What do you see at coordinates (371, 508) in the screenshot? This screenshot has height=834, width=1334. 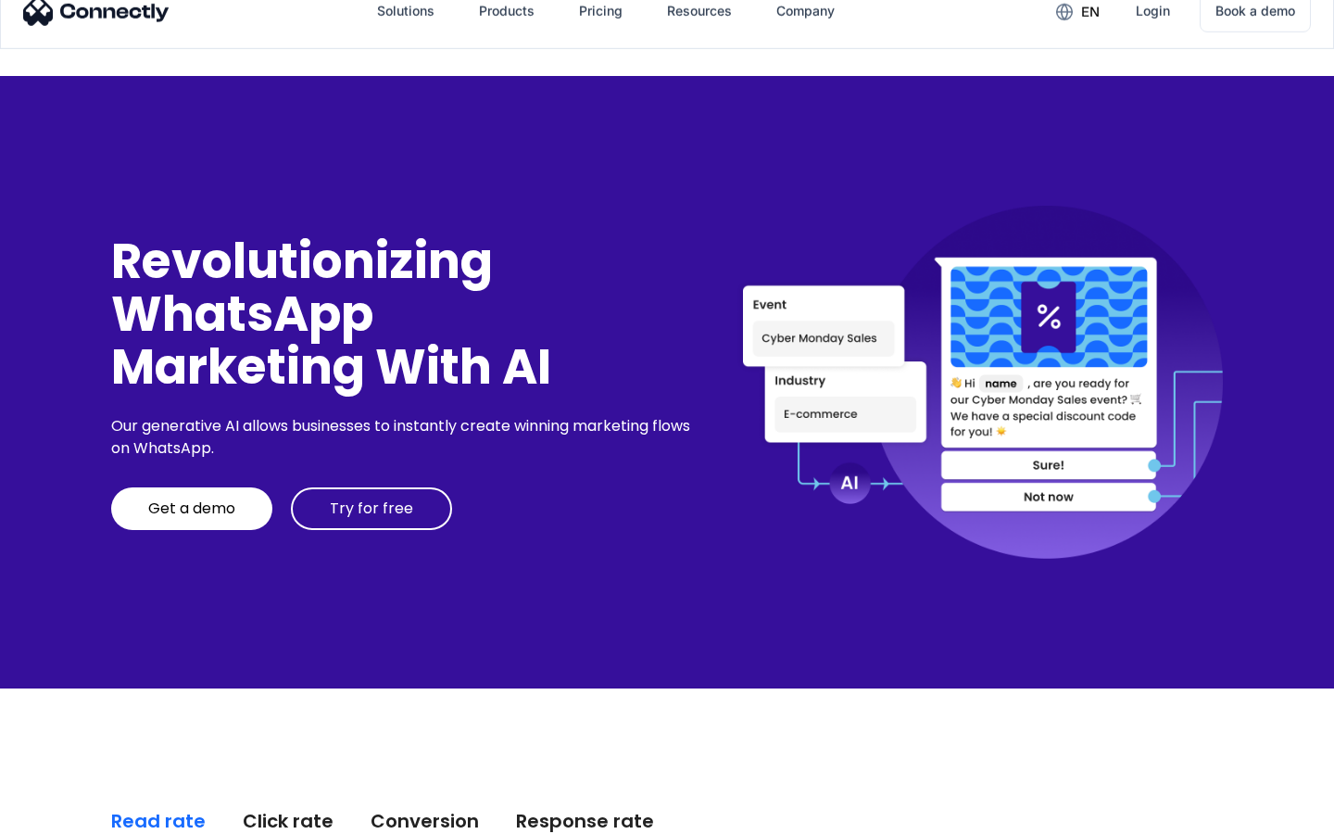 I see `a: Try for free` at bounding box center [371, 508].